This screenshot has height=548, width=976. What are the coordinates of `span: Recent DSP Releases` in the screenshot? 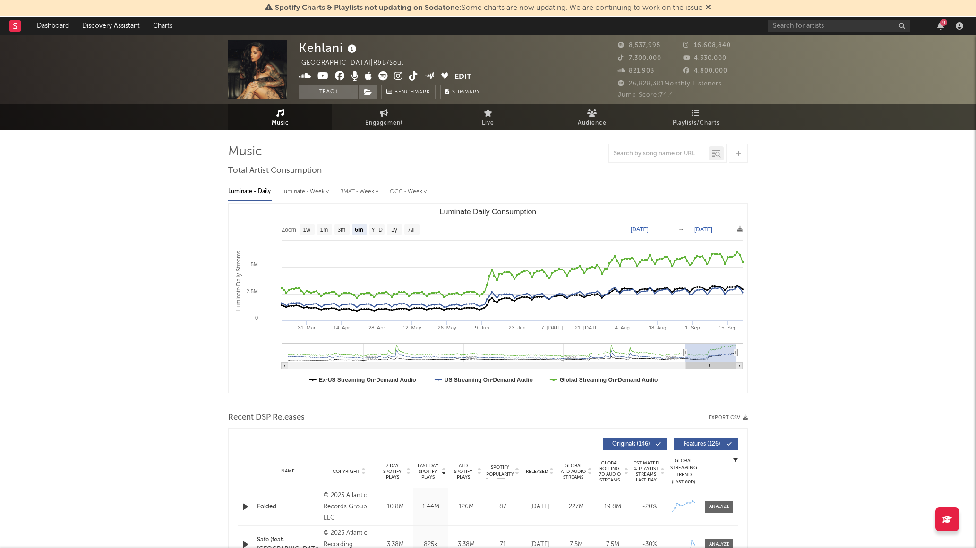 It's located at (266, 418).